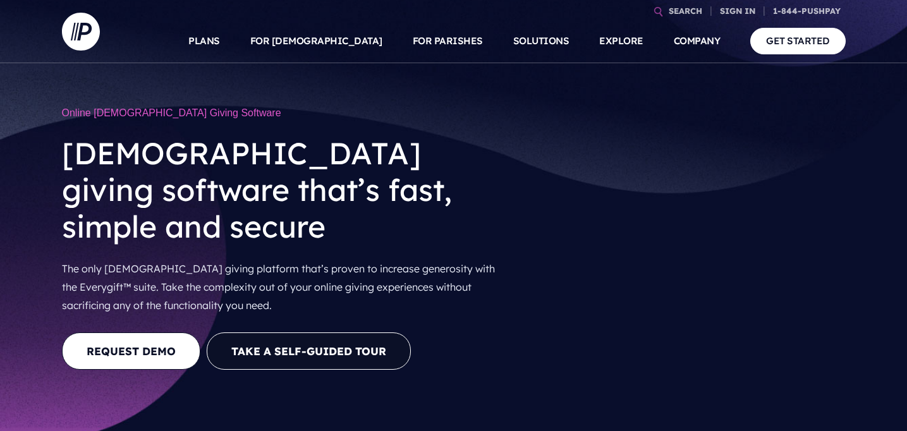  Describe the element at coordinates (309, 351) in the screenshot. I see `button: Take a Self-guided Tour` at that location.